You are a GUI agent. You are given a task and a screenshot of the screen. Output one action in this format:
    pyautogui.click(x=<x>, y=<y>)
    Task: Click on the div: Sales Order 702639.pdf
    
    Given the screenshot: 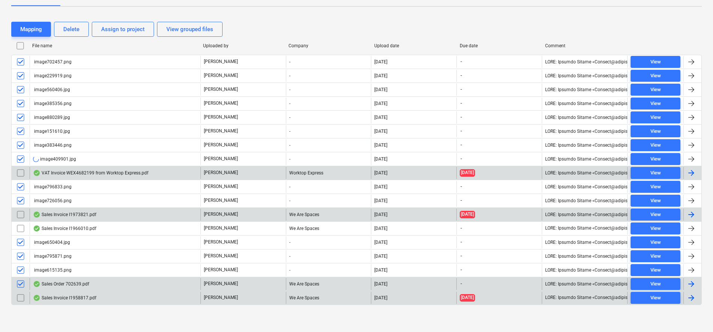 What is the action you would take?
    pyautogui.click(x=61, y=284)
    